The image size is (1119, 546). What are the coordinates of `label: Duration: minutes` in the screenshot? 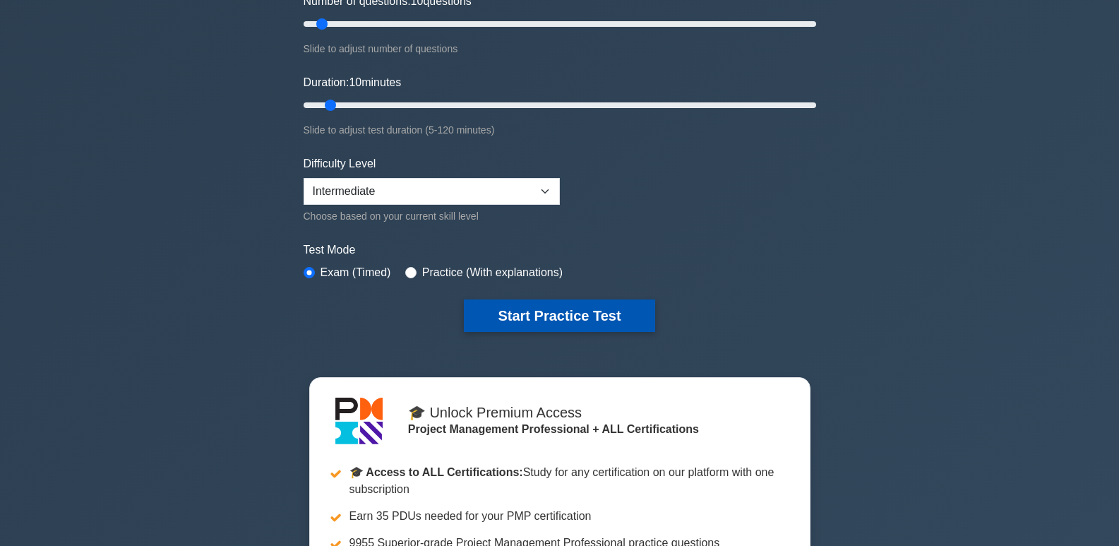 It's located at (352, 83).